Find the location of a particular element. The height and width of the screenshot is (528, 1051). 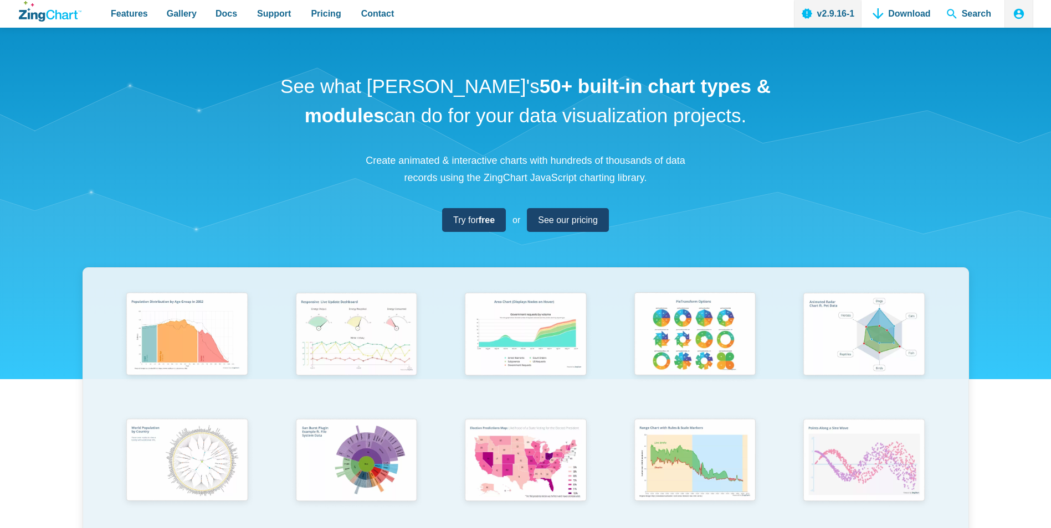

img: Responsive Live Update Dashboard is located at coordinates (356, 336).